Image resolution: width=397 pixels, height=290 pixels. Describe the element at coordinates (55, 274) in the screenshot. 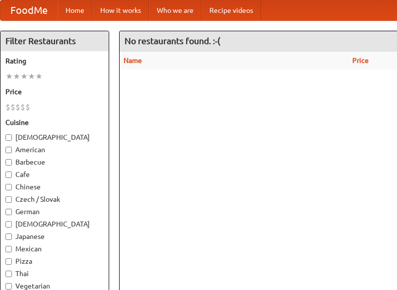

I see `label: Thai` at that location.